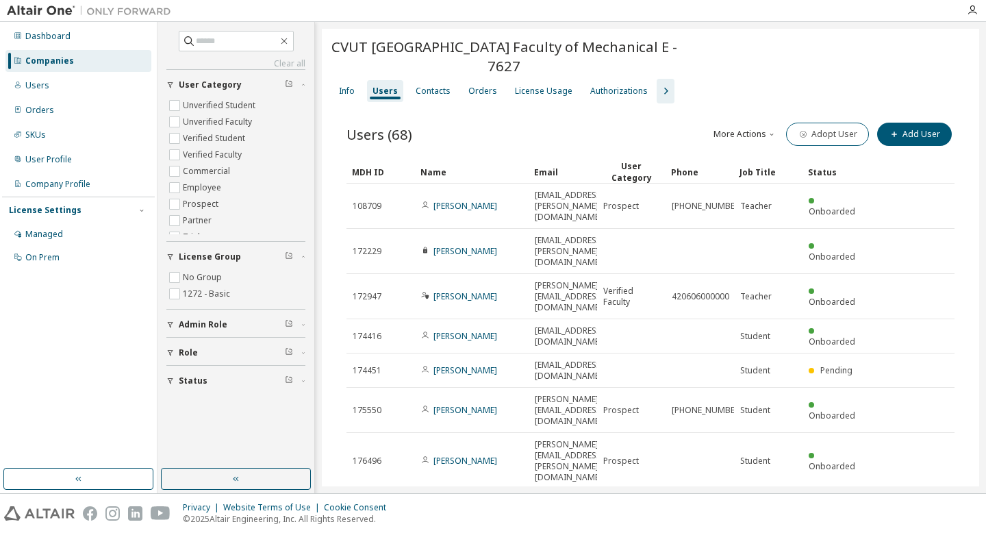 The width and height of the screenshot is (986, 533). Describe the element at coordinates (112, 513) in the screenshot. I see `img: instagram.svg` at that location.